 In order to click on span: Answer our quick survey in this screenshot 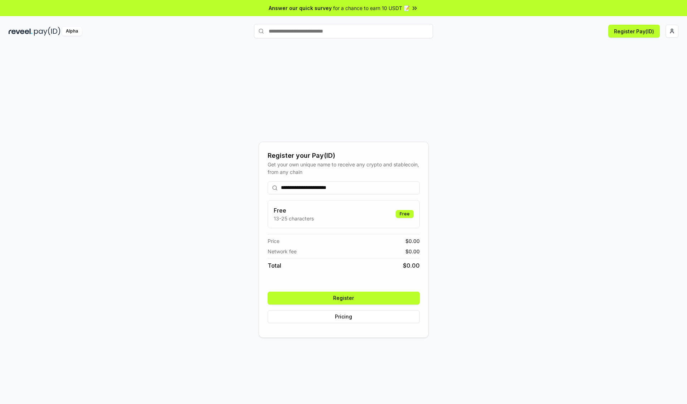, I will do `click(300, 8)`.